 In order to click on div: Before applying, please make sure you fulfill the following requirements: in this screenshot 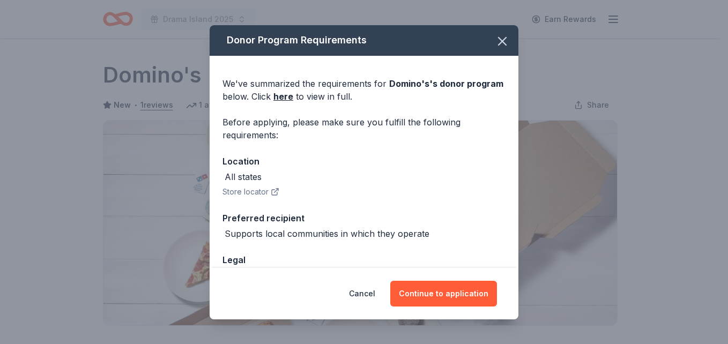, I will do `click(364, 129)`.